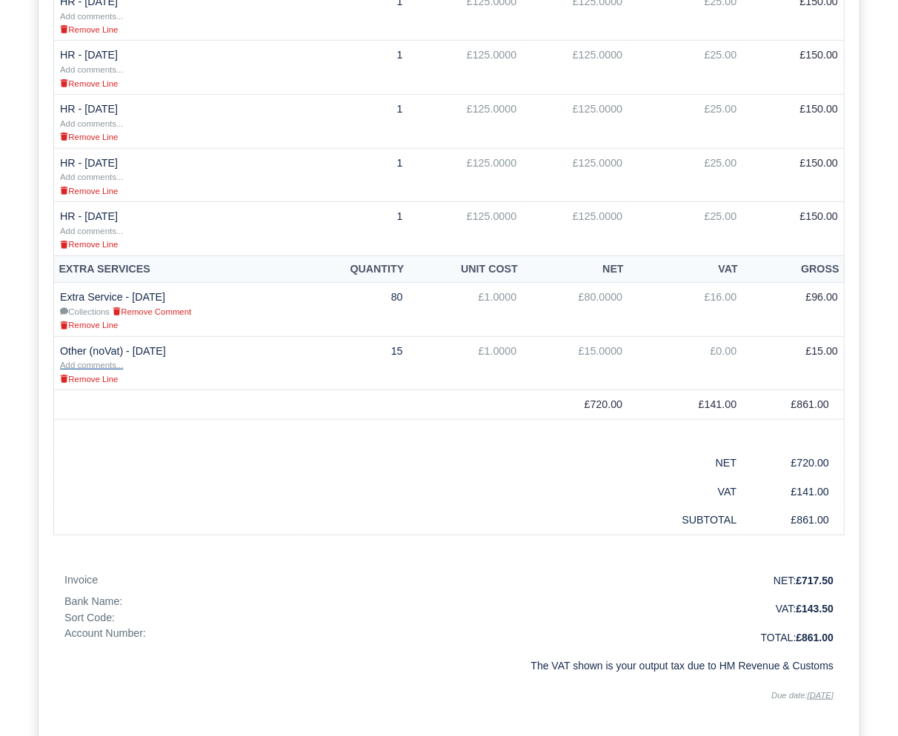 The width and height of the screenshot is (898, 736). I want to click on th: Gross, so click(793, 269).